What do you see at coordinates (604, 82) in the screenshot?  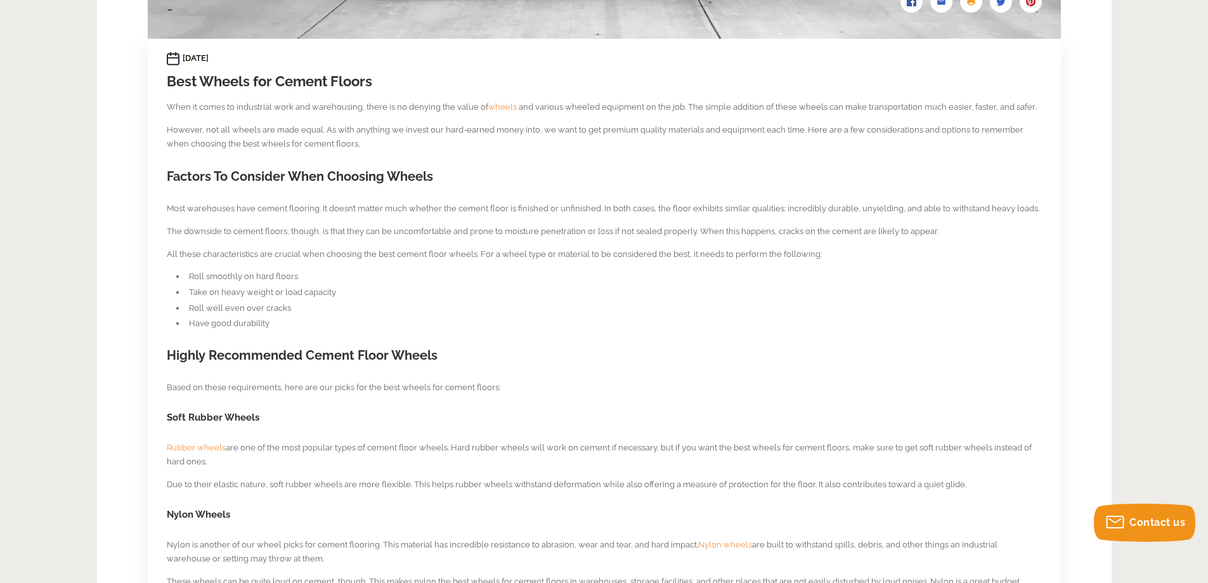 I see `h1: Best Wheels for Cement Floors` at bounding box center [604, 82].